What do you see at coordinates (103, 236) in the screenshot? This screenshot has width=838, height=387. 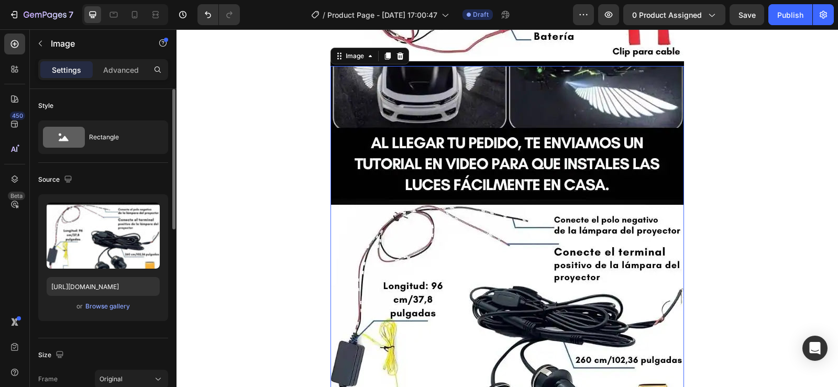 I see `img: preview-image` at bounding box center [103, 236].